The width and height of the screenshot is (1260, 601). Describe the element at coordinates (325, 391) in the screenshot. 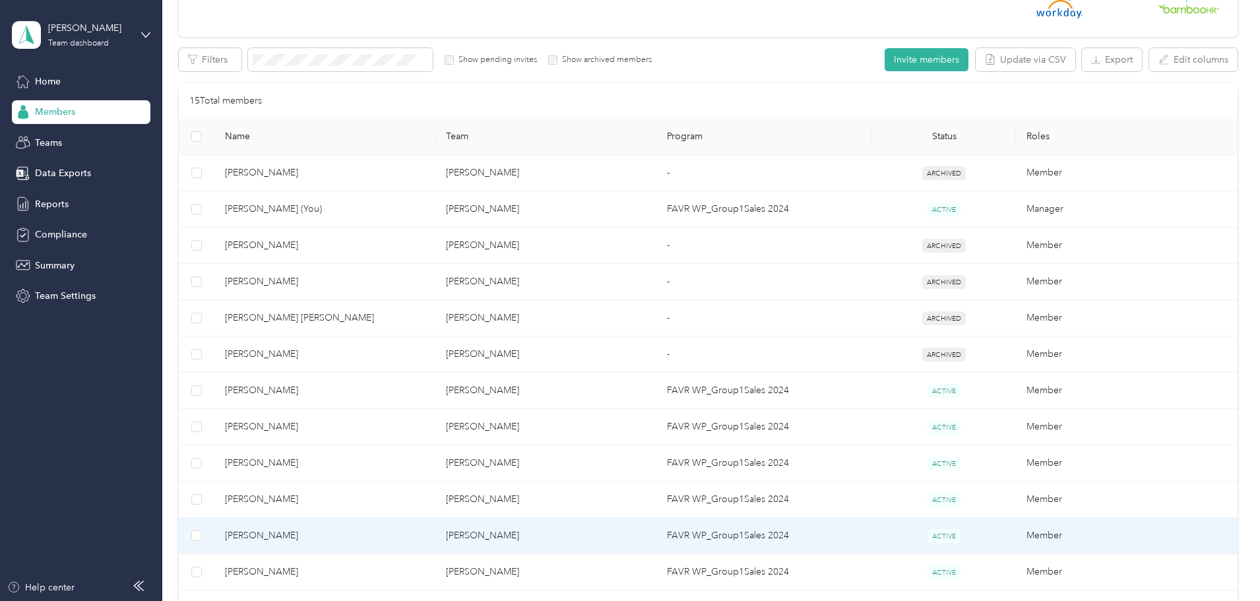

I see `td: Margaret M. Hoerner` at that location.